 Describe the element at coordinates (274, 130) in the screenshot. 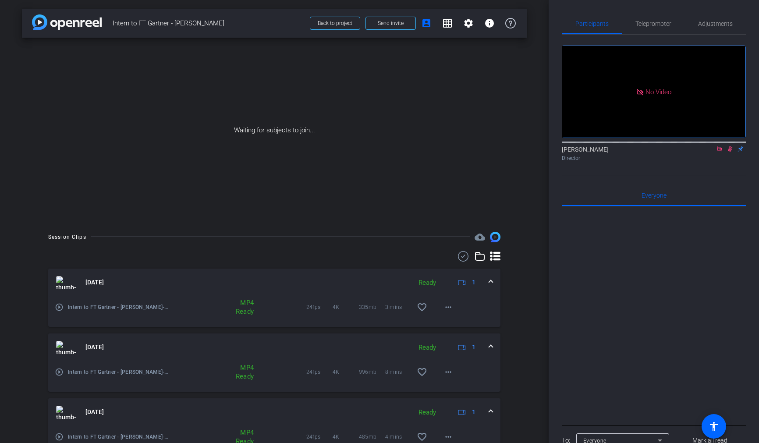

I see `div: Waiting for subjects to join...` at that location.